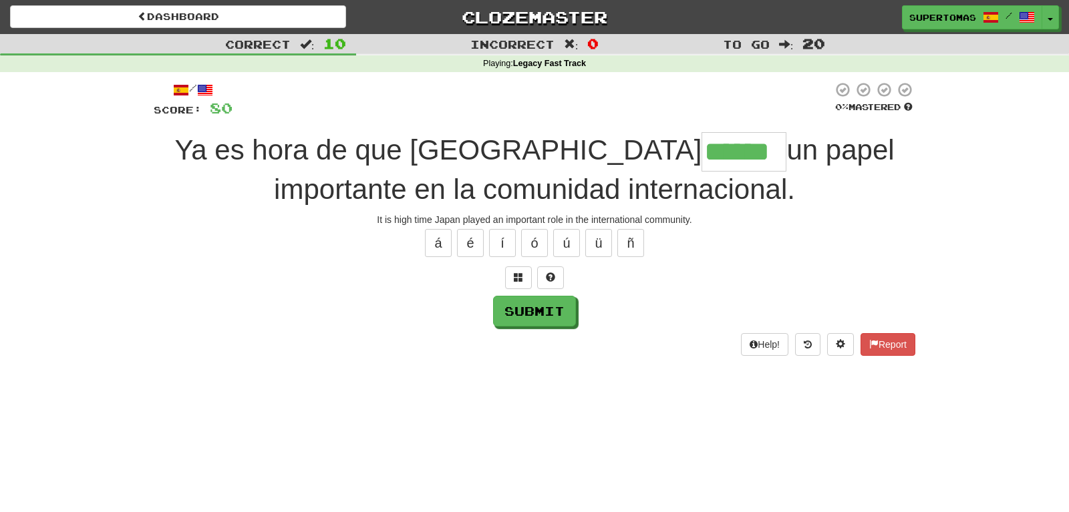  I want to click on button: ü, so click(599, 243).